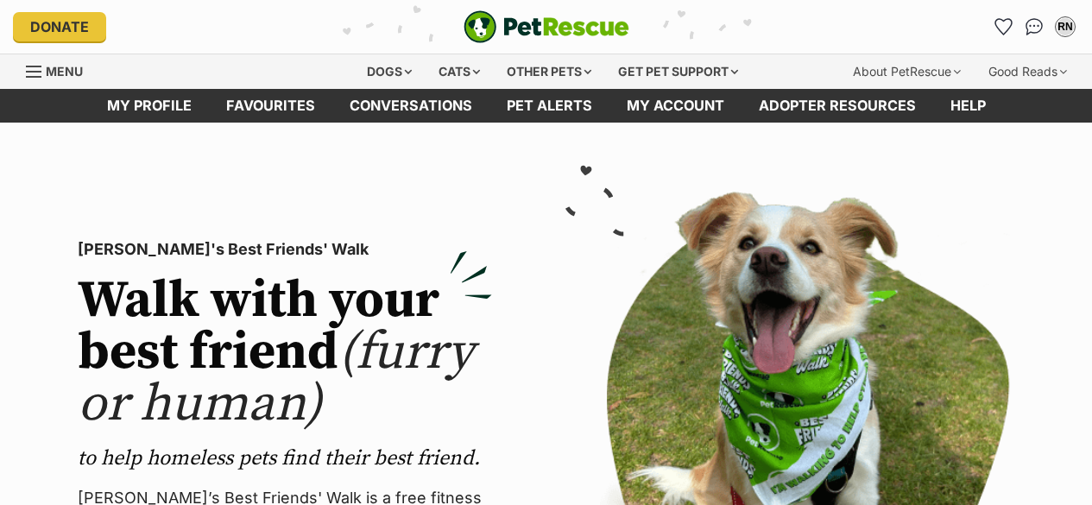 This screenshot has height=505, width=1092. What do you see at coordinates (1035, 27) in the screenshot?
I see `a: Conversations` at bounding box center [1035, 27].